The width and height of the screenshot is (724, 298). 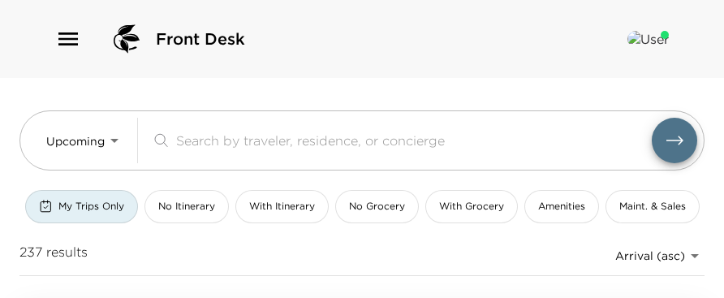 I want to click on button: Maint. & Sales, so click(x=652, y=206).